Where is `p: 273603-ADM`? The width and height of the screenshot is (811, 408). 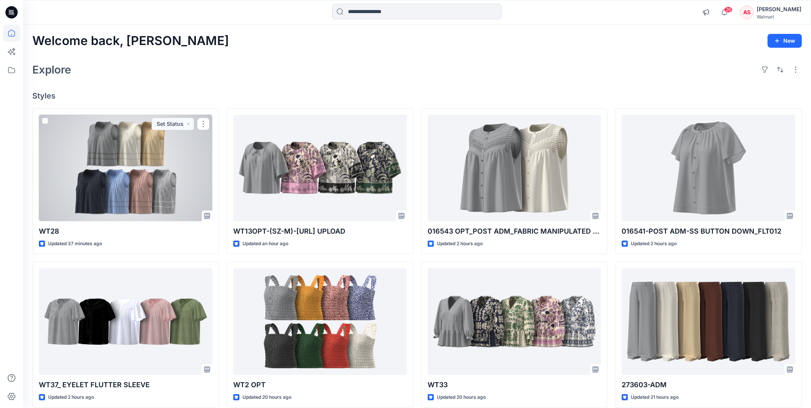
p: 273603-ADM is located at coordinates (708, 385).